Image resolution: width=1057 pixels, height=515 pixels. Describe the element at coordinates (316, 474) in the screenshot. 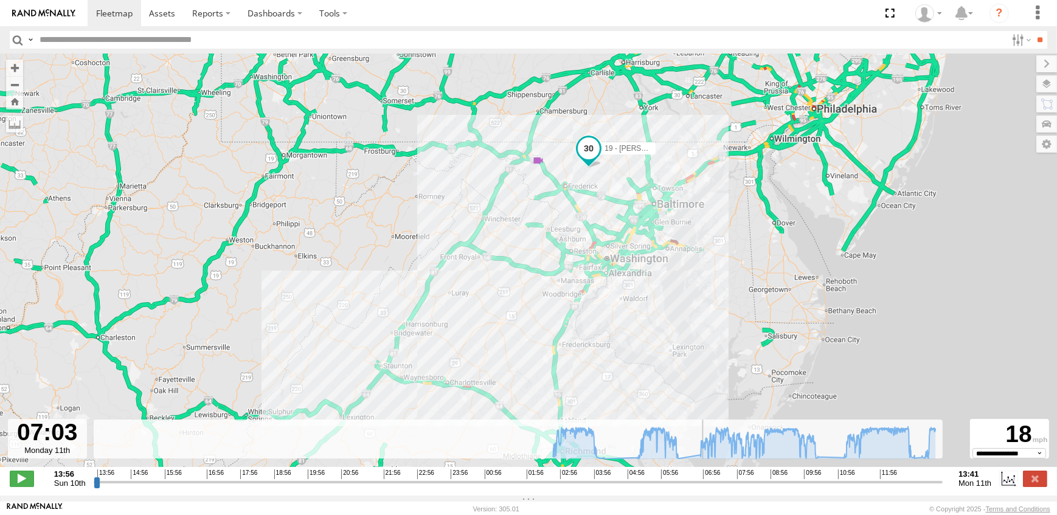

I see `span: 19:56` at that location.